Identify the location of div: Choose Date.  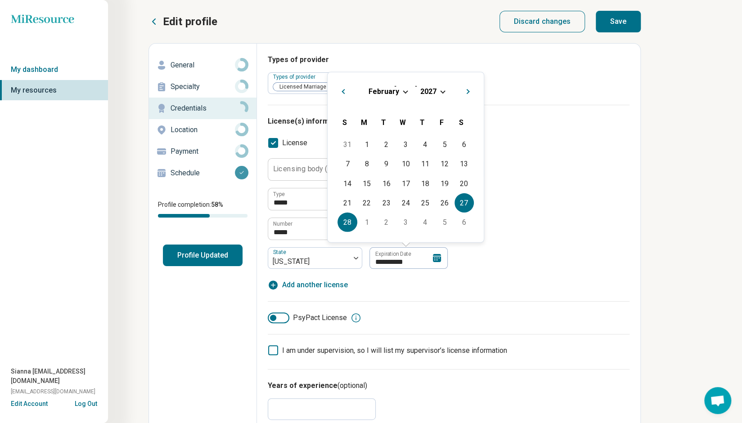
(405, 157).